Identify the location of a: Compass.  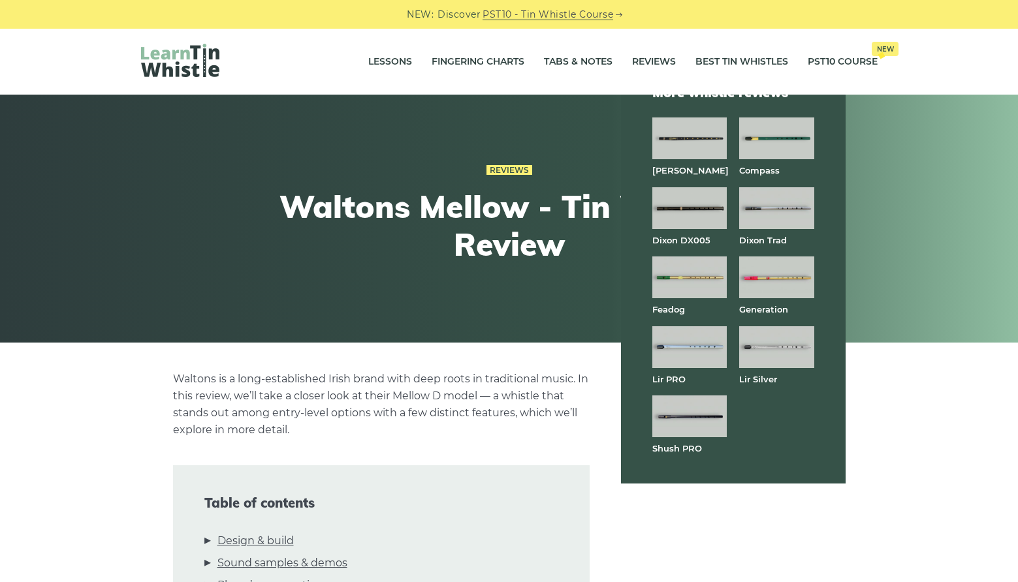
(759, 170).